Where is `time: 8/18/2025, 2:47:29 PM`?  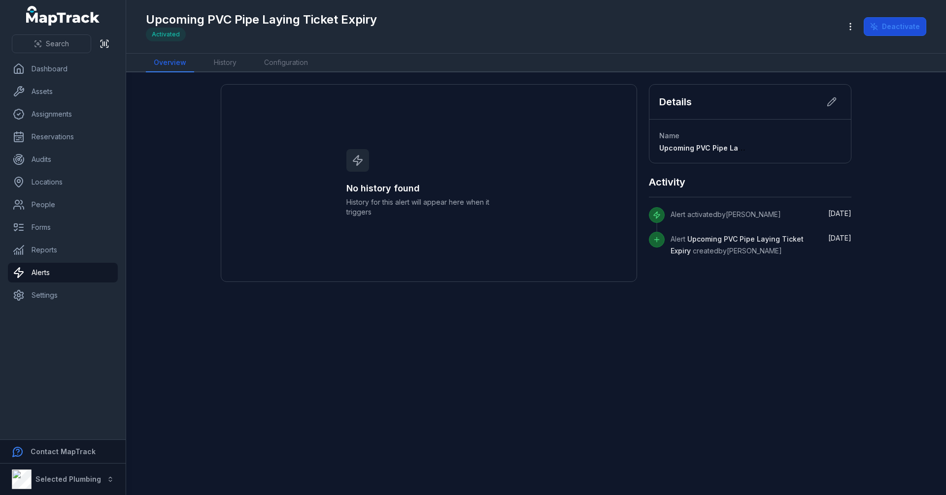 time: 8/18/2025, 2:47:29 PM is located at coordinates (839, 238).